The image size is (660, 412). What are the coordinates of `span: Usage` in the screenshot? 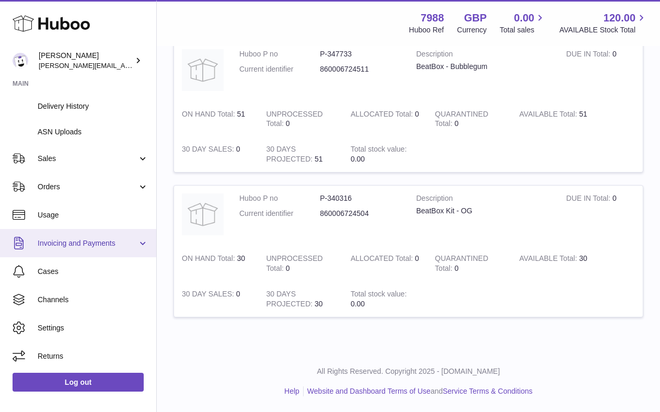 It's located at (93, 215).